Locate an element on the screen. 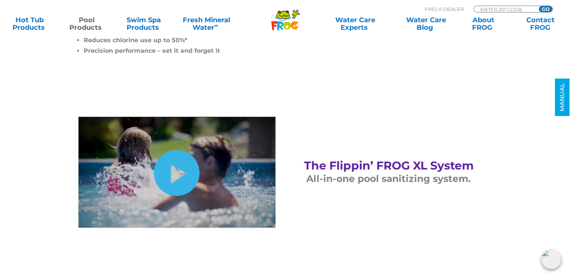  a: ContactFROG is located at coordinates (540, 24).